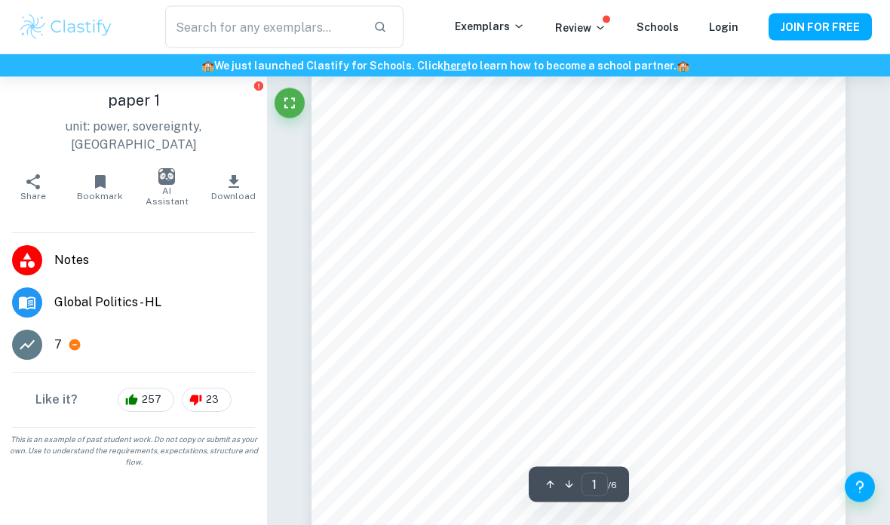  I want to click on button: Help and Feedback, so click(860, 487).